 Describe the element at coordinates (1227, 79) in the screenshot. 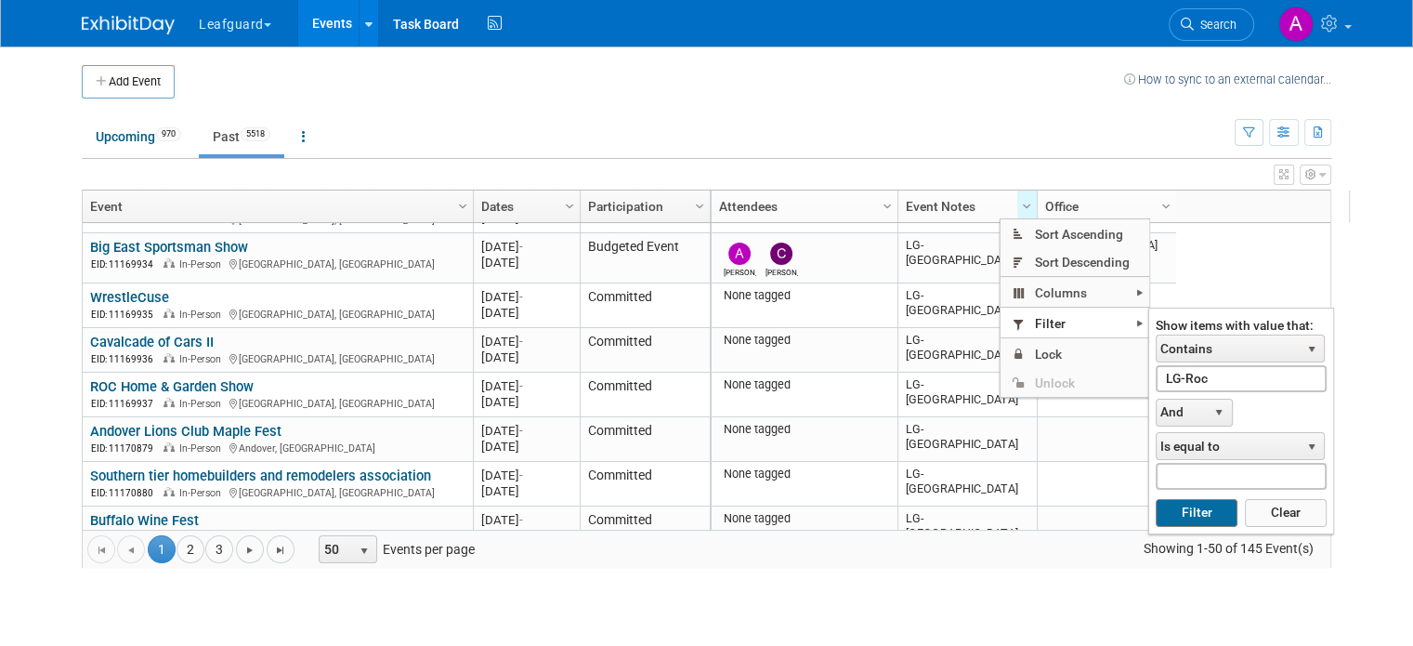

I see `a: How to sync to an external calendar...` at that location.